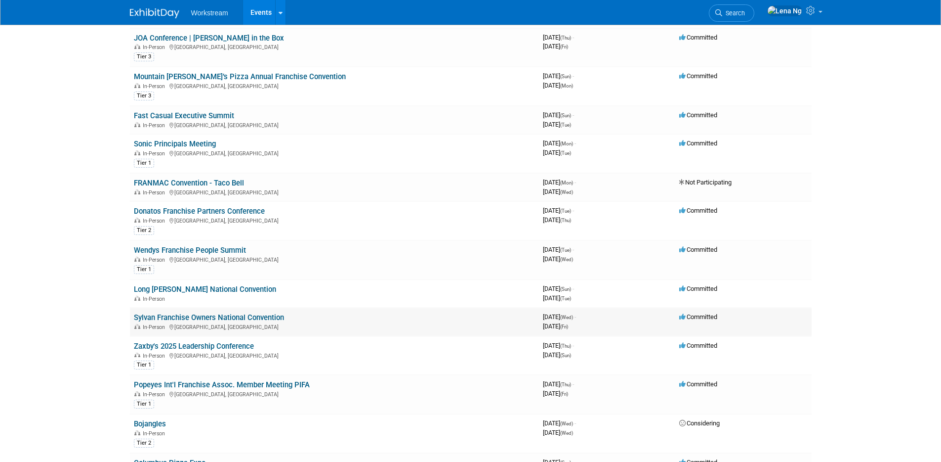 The height and width of the screenshot is (462, 941). Describe the element at coordinates (732, 13) in the screenshot. I see `a: Search` at that location.